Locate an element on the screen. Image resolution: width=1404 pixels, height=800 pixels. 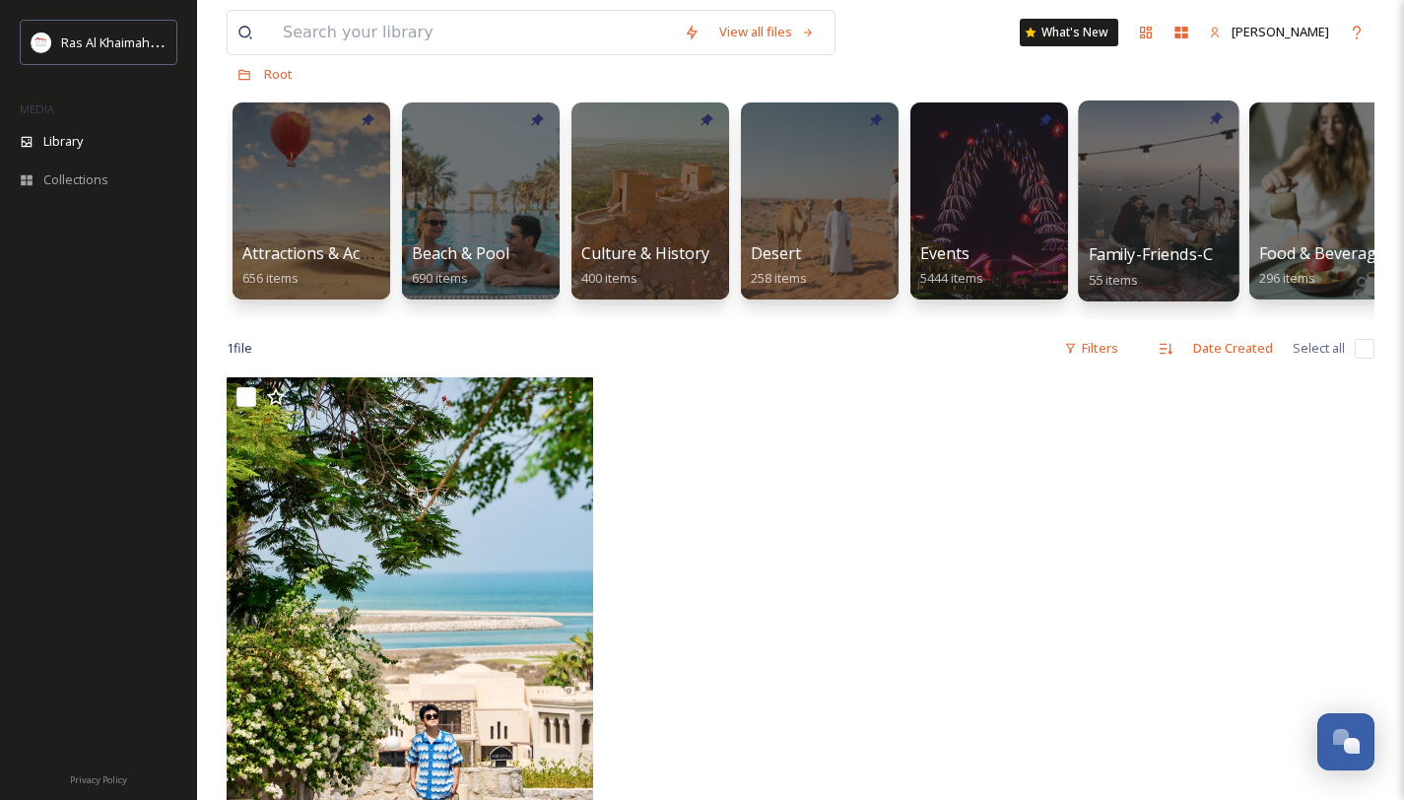
a: Culture & History400 items is located at coordinates (645, 265).